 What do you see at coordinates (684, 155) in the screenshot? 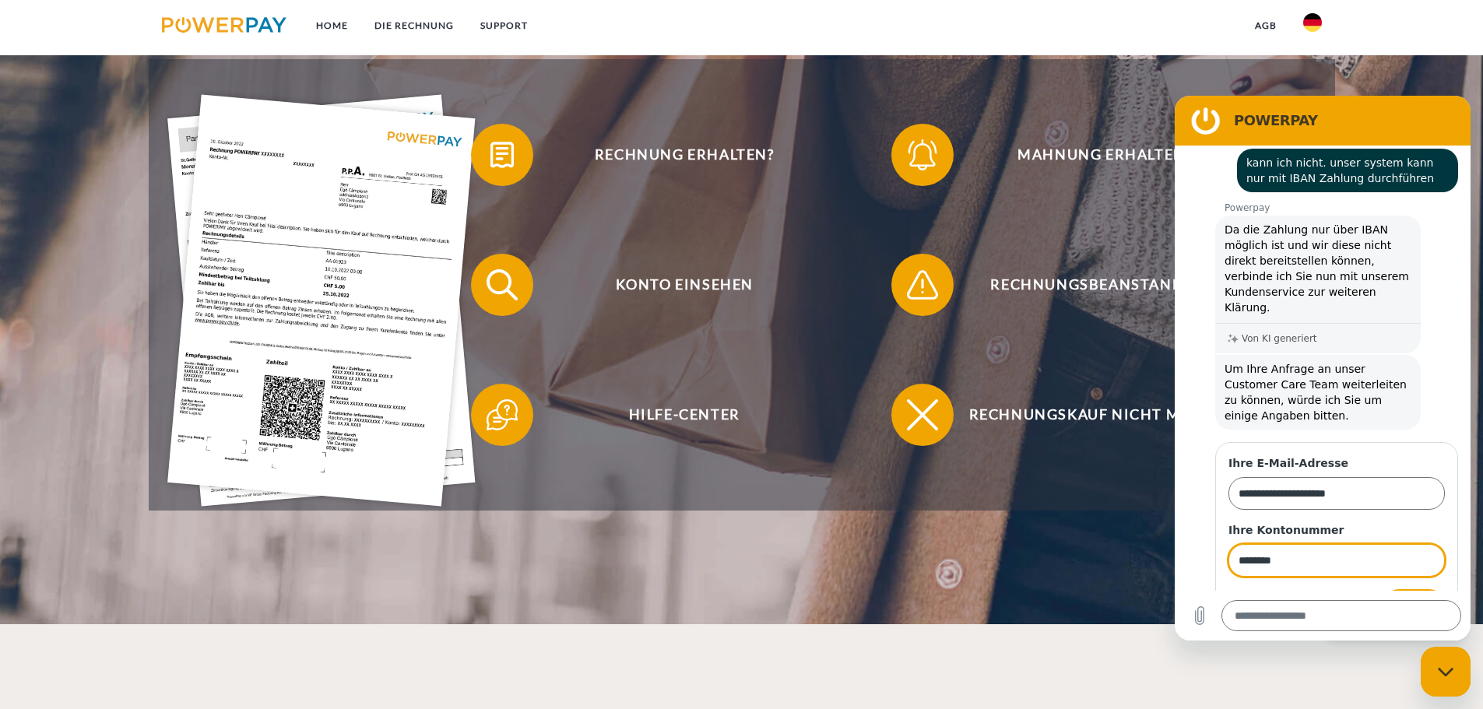
I see `span: Rechnung erhalten?` at bounding box center [684, 155].